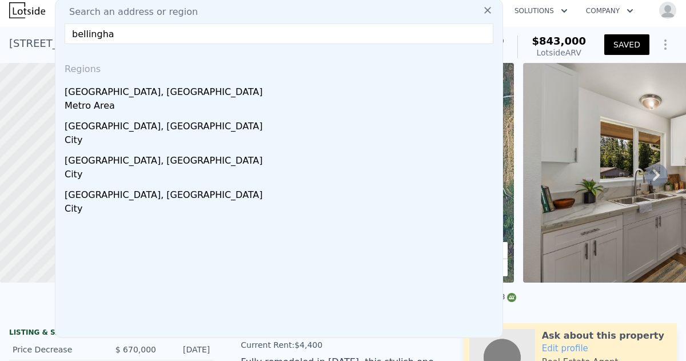 The image size is (686, 361). I want to click on span: $ 670,000, so click(136, 349).